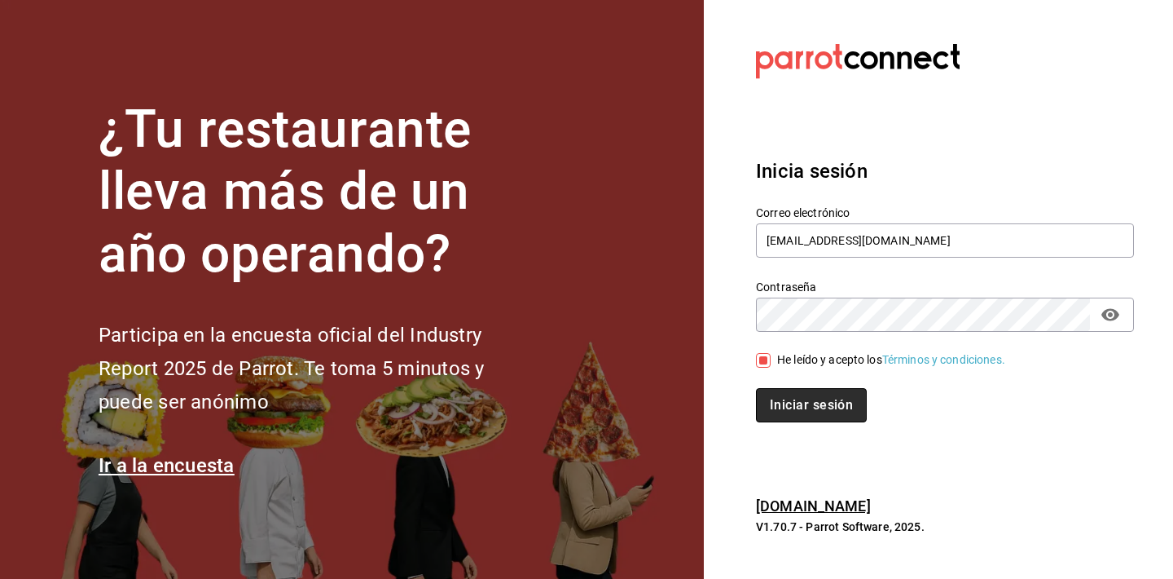 The image size is (1173, 579). Describe the element at coordinates (319, 368) in the screenshot. I see `h2: Participa en la encuesta oficial del Industry Report 2025 de Parrot. Te toma 5 minutos y puede se...` at that location.